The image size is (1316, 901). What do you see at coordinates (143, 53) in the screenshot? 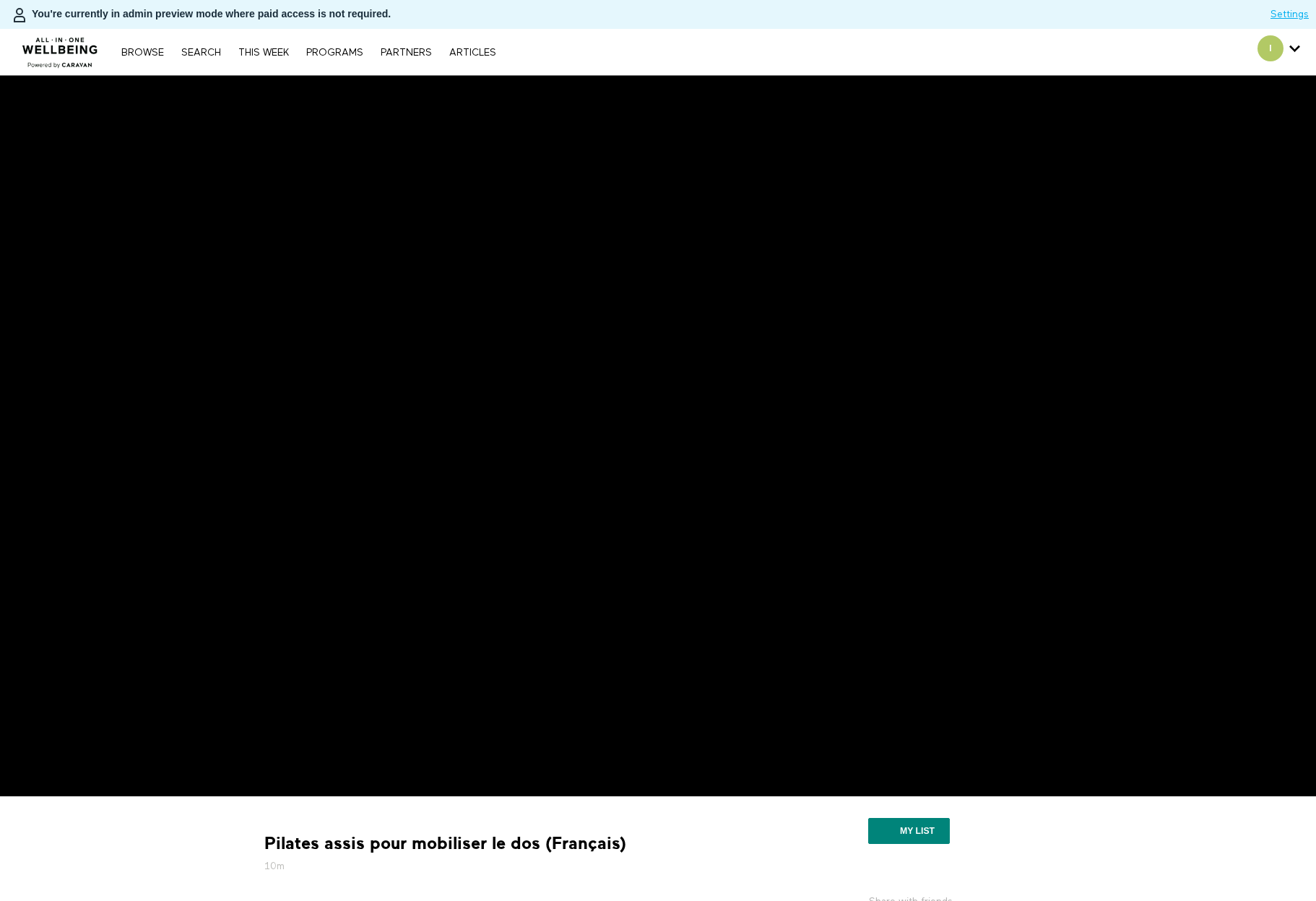
I see `a: Browse` at bounding box center [143, 53].